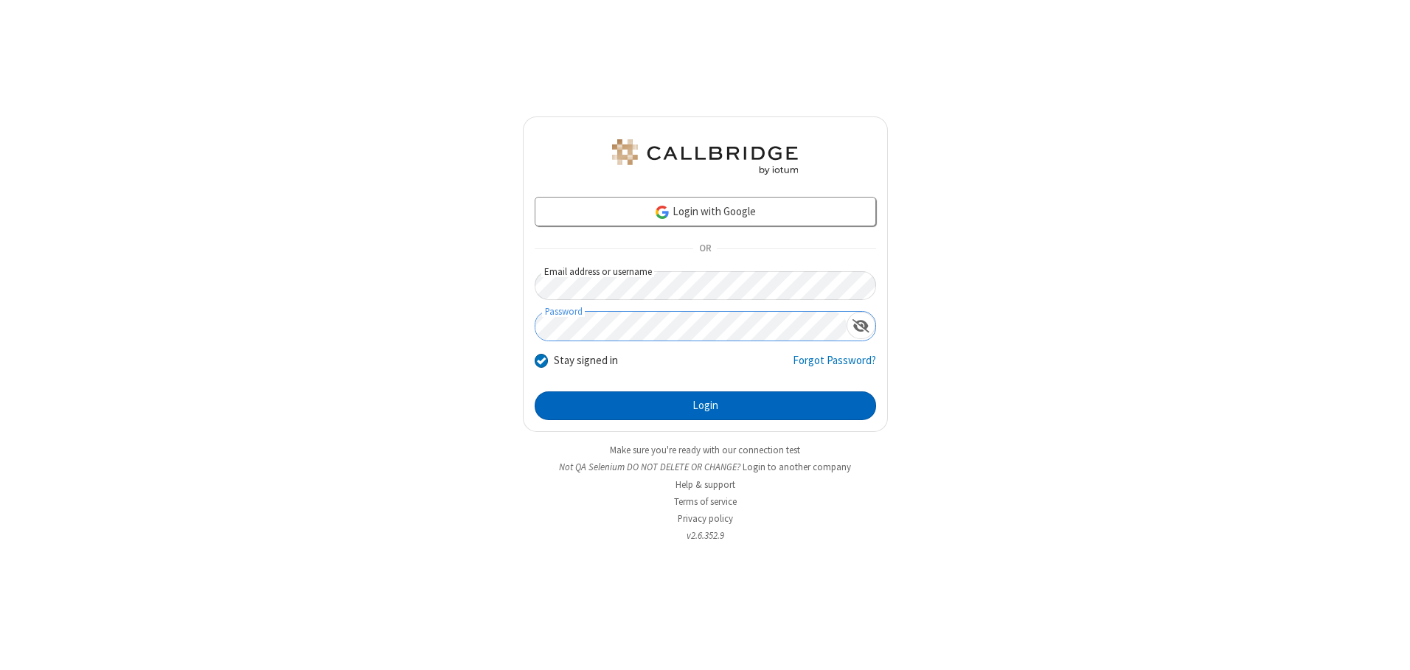  I want to click on input: Email address or username, so click(705, 285).